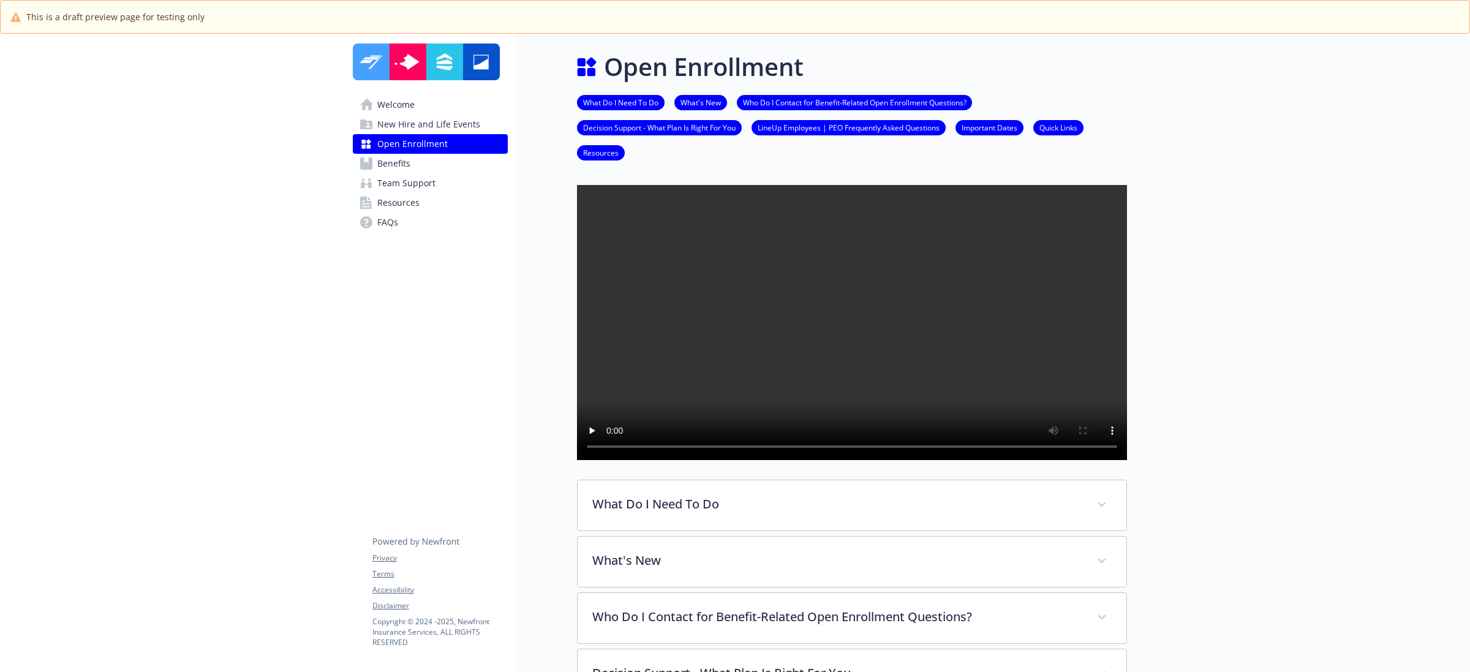  I want to click on div: What Do I Need To Do, so click(852, 505).